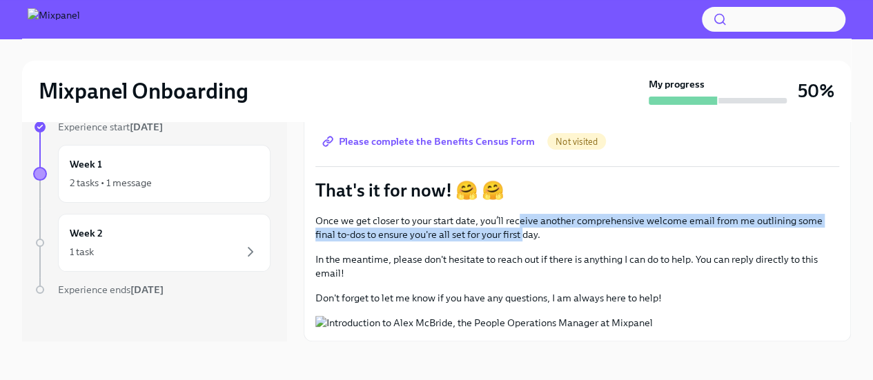 This screenshot has height=380, width=873. What do you see at coordinates (430, 141) in the screenshot?
I see `a: Please complete the Benefits Census Form` at bounding box center [430, 141].